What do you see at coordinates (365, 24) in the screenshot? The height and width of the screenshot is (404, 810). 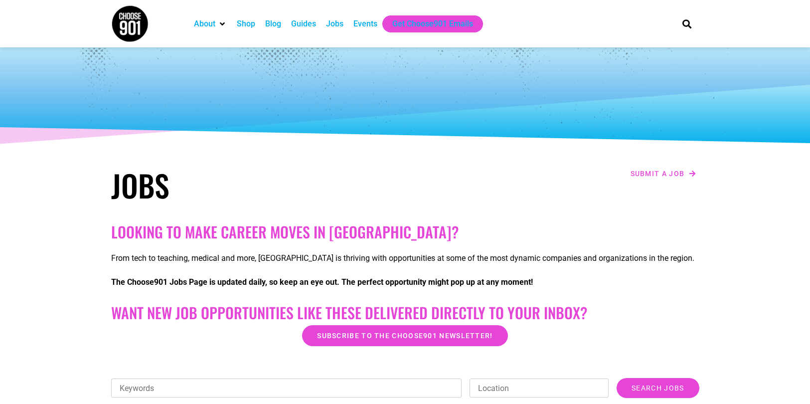 I see `a: Events` at bounding box center [365, 24].